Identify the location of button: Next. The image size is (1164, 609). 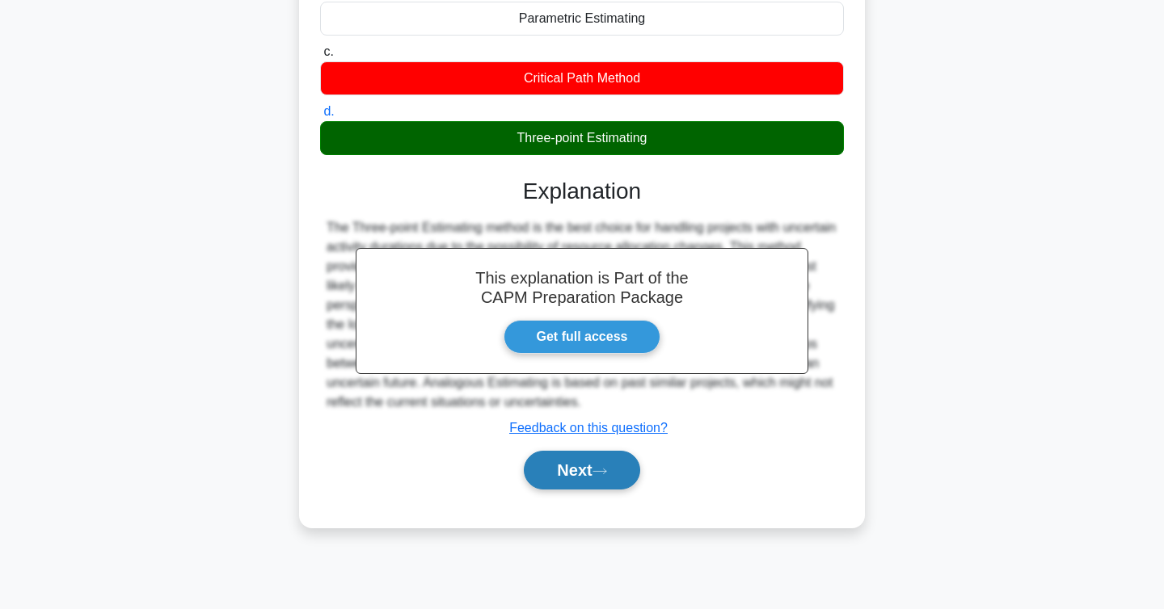
(581, 470).